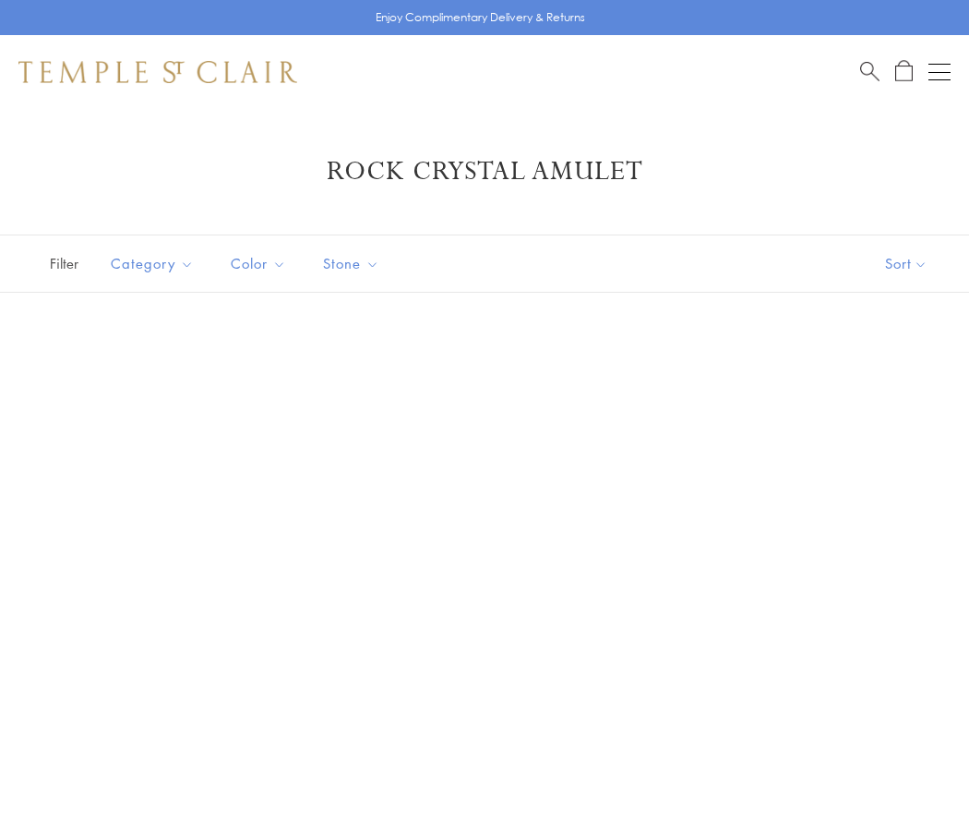  Describe the element at coordinates (258, 263) in the screenshot. I see `button: Color` at that location.